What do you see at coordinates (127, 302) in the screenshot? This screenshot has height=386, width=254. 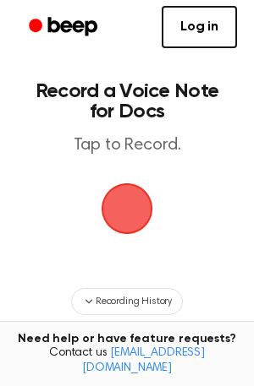 I see `button: Recording History` at bounding box center [127, 302].